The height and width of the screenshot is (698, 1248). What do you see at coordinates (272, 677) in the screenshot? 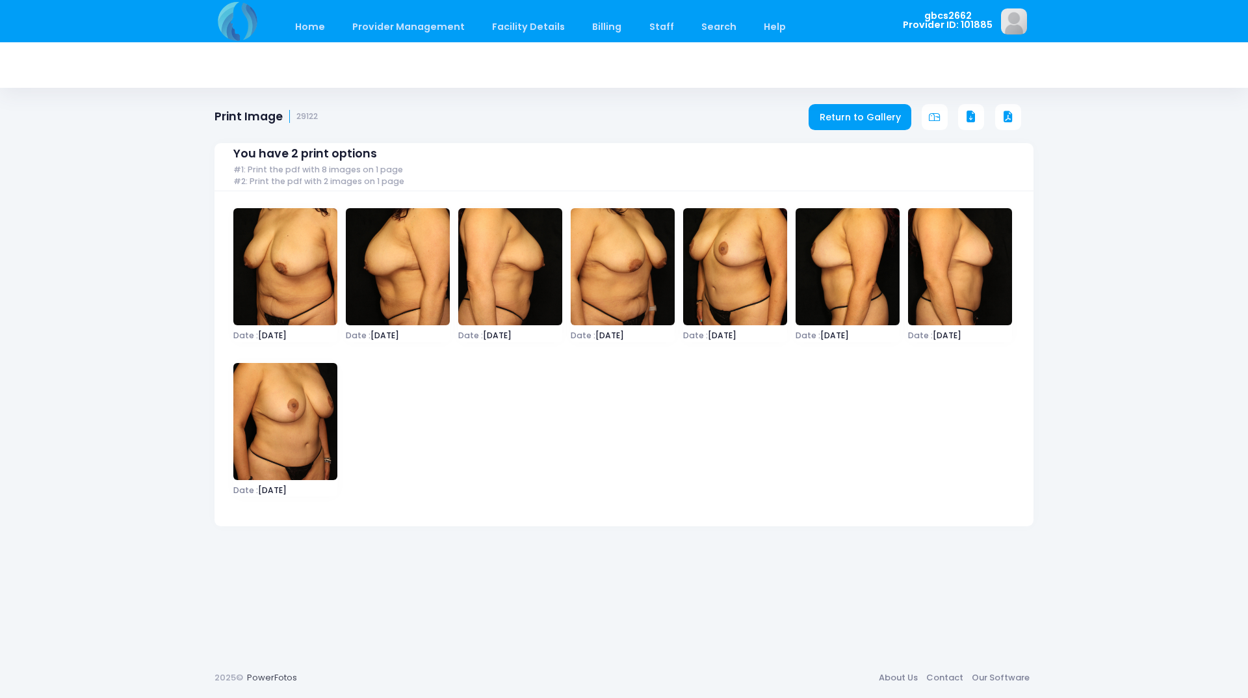
I see `a: PowerFotos` at bounding box center [272, 677].